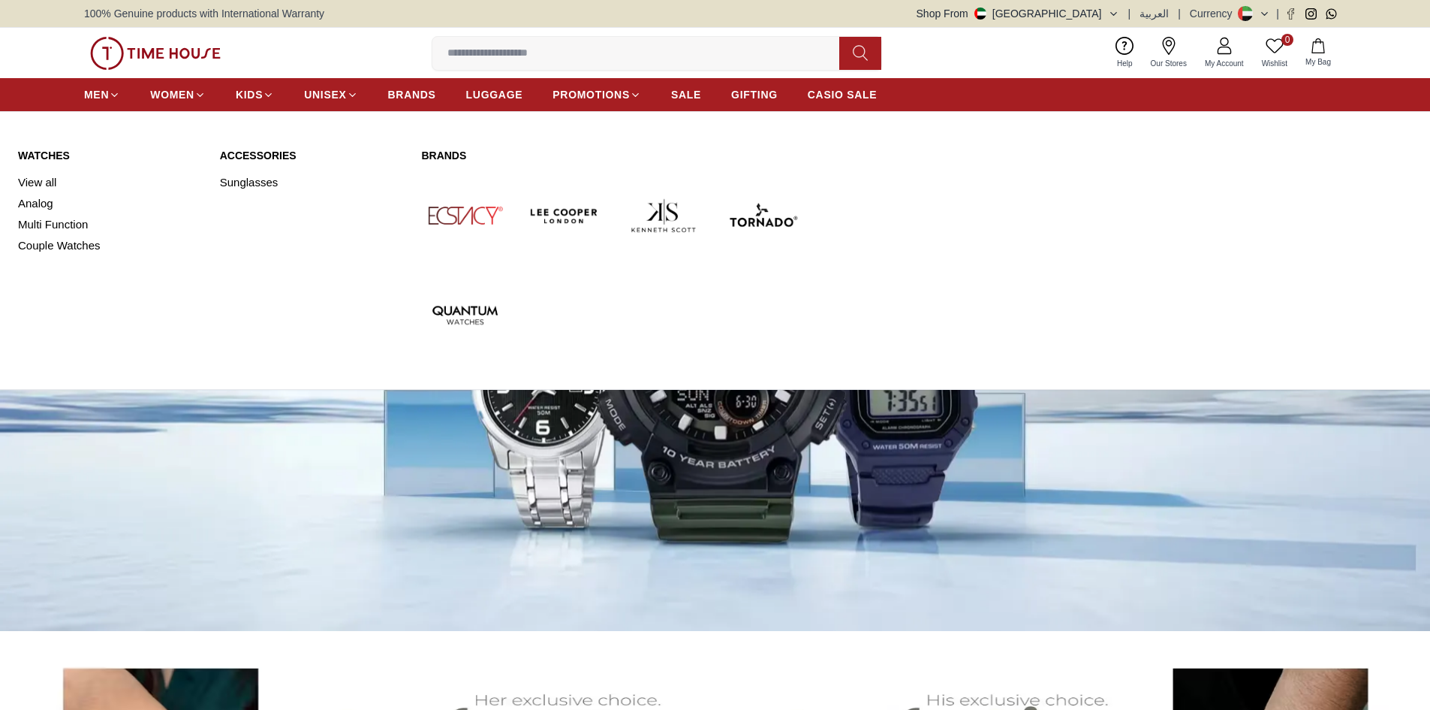  What do you see at coordinates (110, 246) in the screenshot?
I see `a: Couple Watches` at bounding box center [110, 246].